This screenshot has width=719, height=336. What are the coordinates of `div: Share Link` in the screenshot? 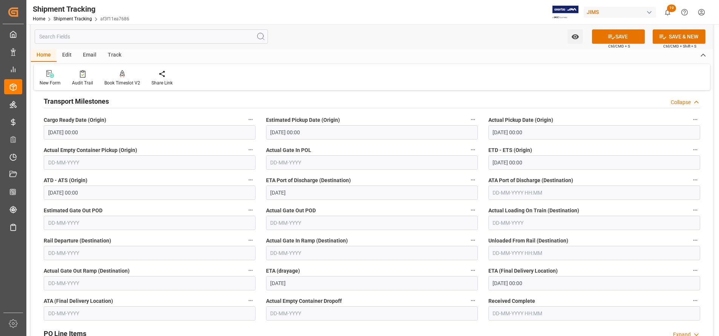 It's located at (162, 83).